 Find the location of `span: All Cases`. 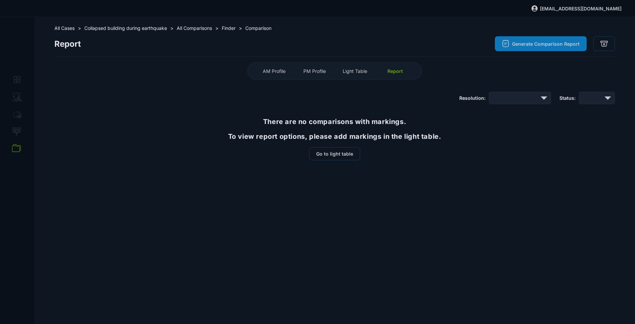

span: All Cases is located at coordinates (65, 28).